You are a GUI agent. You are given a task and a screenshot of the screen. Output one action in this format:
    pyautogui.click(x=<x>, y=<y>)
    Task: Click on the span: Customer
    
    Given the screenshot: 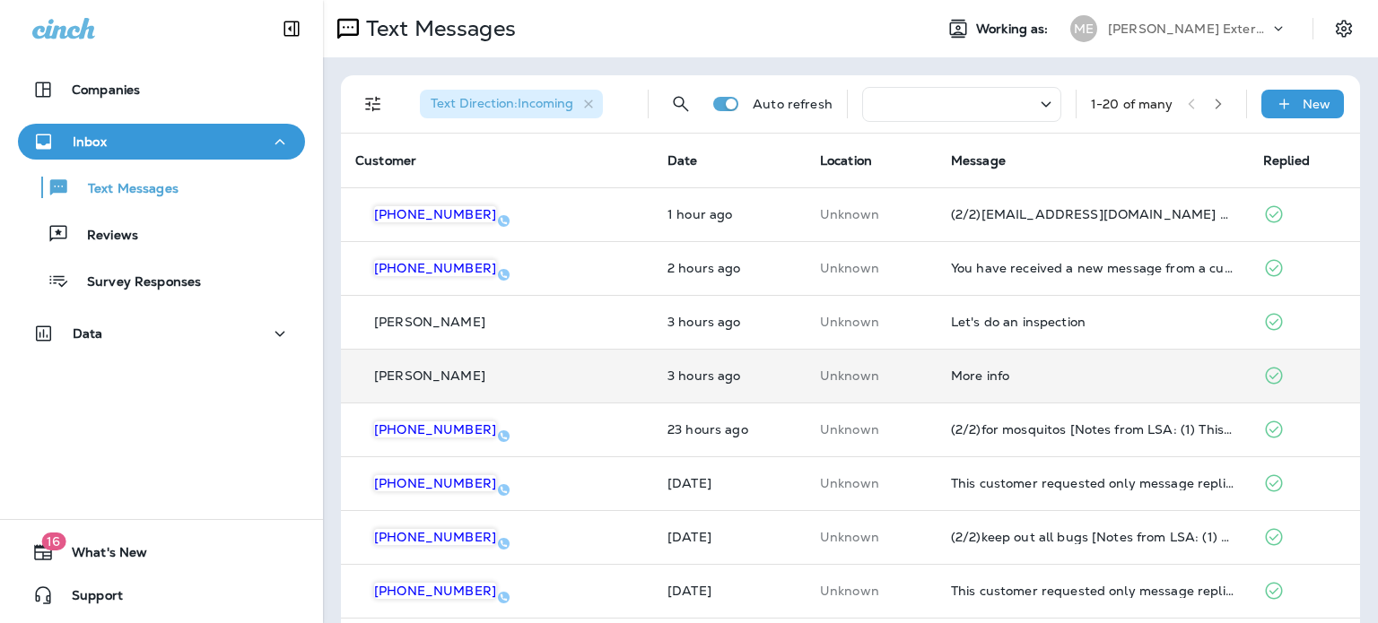 What is the action you would take?
    pyautogui.click(x=386, y=161)
    